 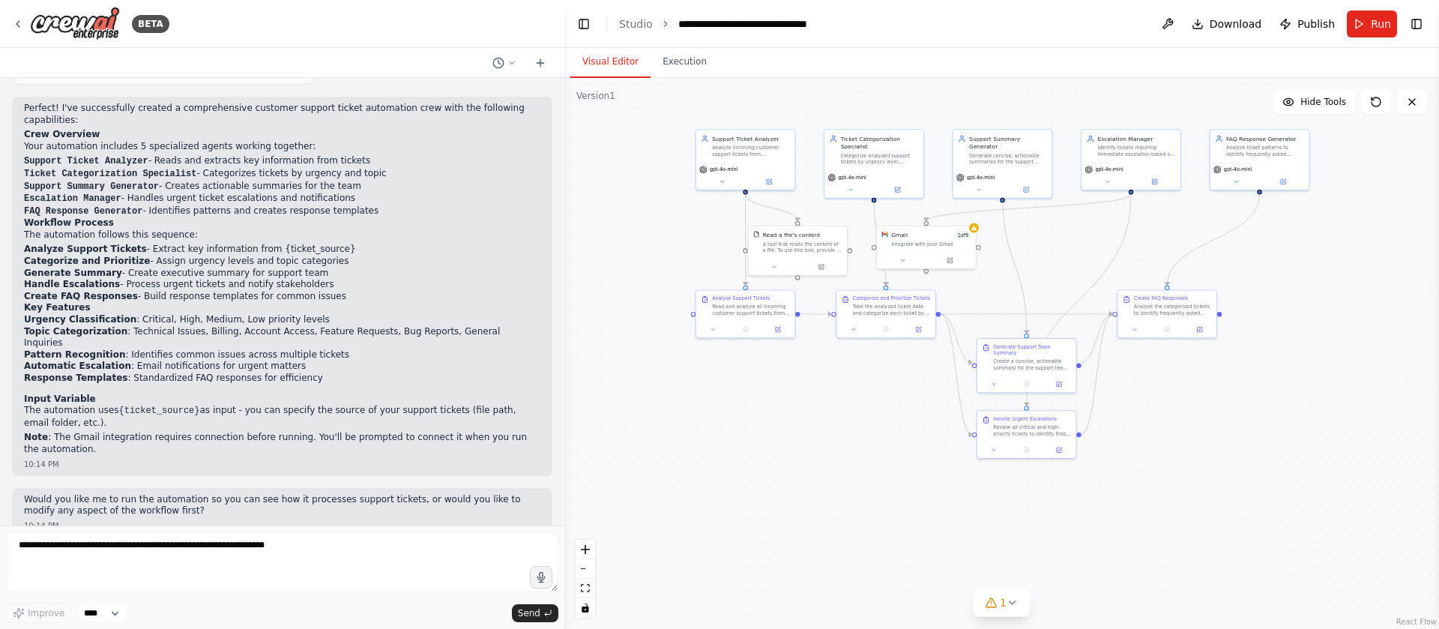 What do you see at coordinates (803, 247) in the screenshot?
I see `div: A tool that reads the content of a file. To use this tool, provide a 'file_path' parameter with t...` at bounding box center [803, 247].